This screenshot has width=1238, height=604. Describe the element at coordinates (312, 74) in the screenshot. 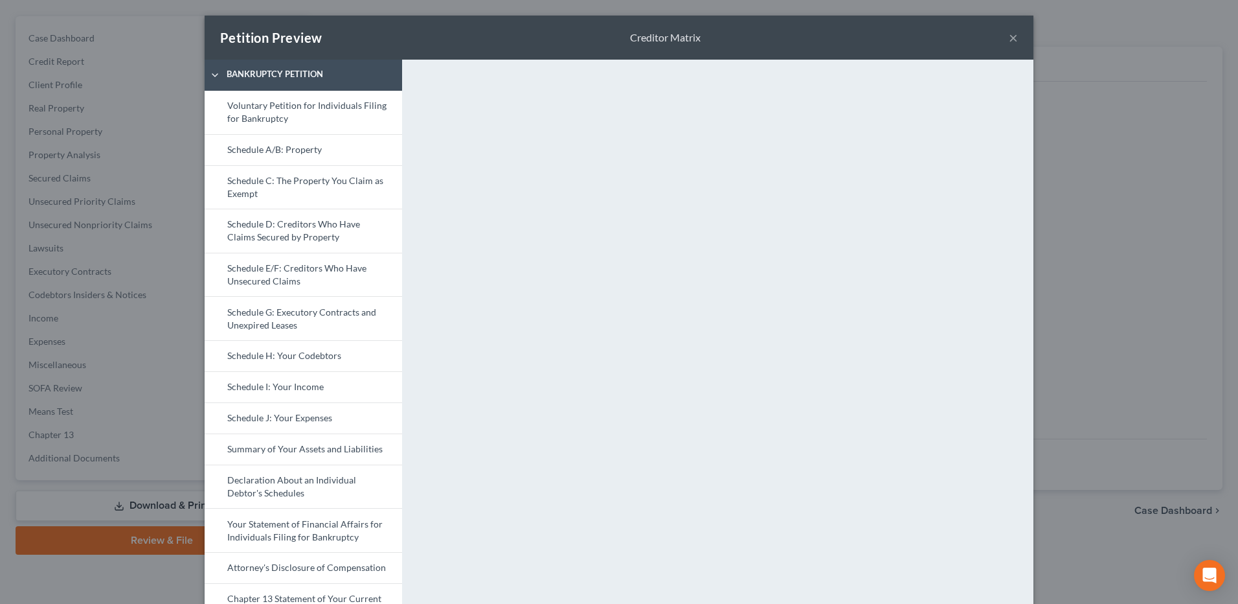

I see `span: Bankruptcy Petition` at that location.